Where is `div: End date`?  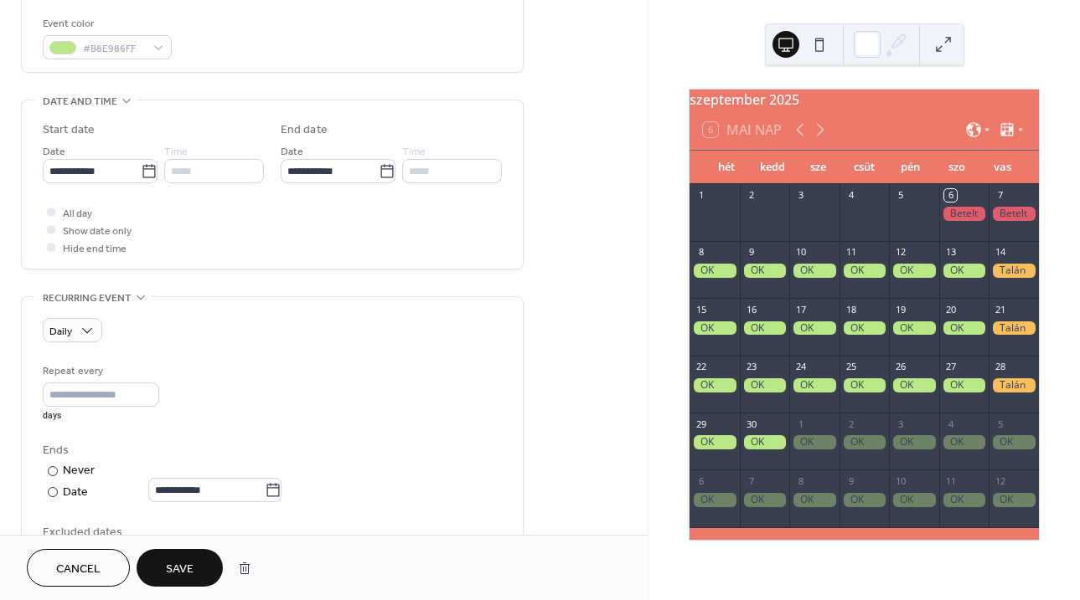
div: End date is located at coordinates (304, 130).